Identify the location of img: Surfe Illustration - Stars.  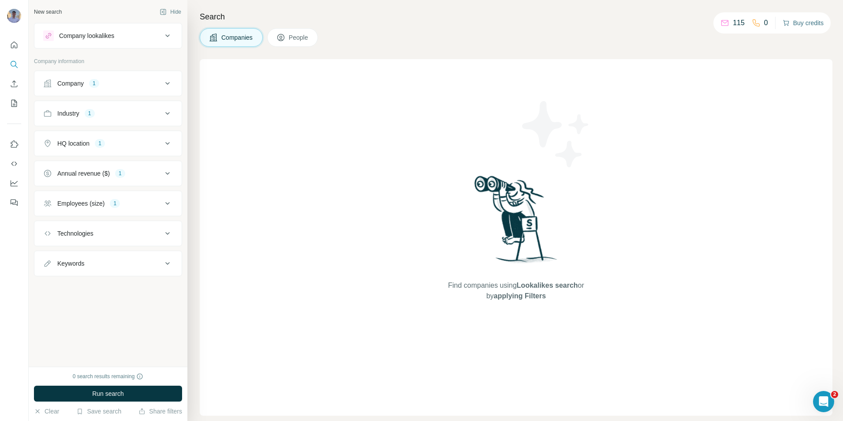
(556, 134).